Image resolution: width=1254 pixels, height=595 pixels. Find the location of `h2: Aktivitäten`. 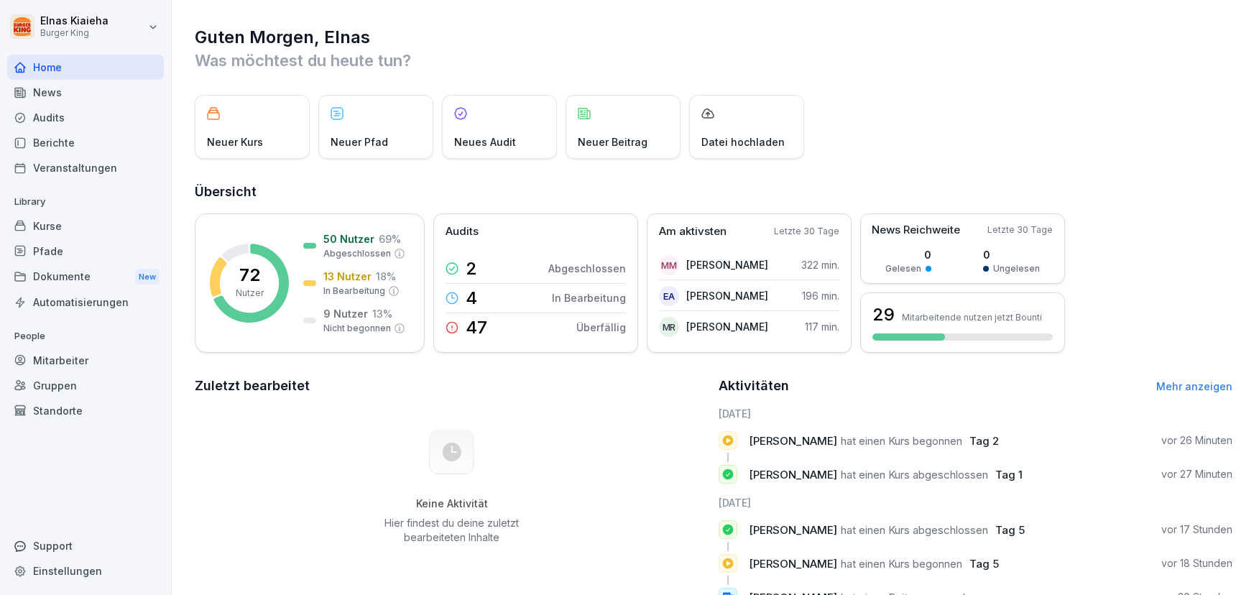

h2: Aktivitäten is located at coordinates (754, 386).